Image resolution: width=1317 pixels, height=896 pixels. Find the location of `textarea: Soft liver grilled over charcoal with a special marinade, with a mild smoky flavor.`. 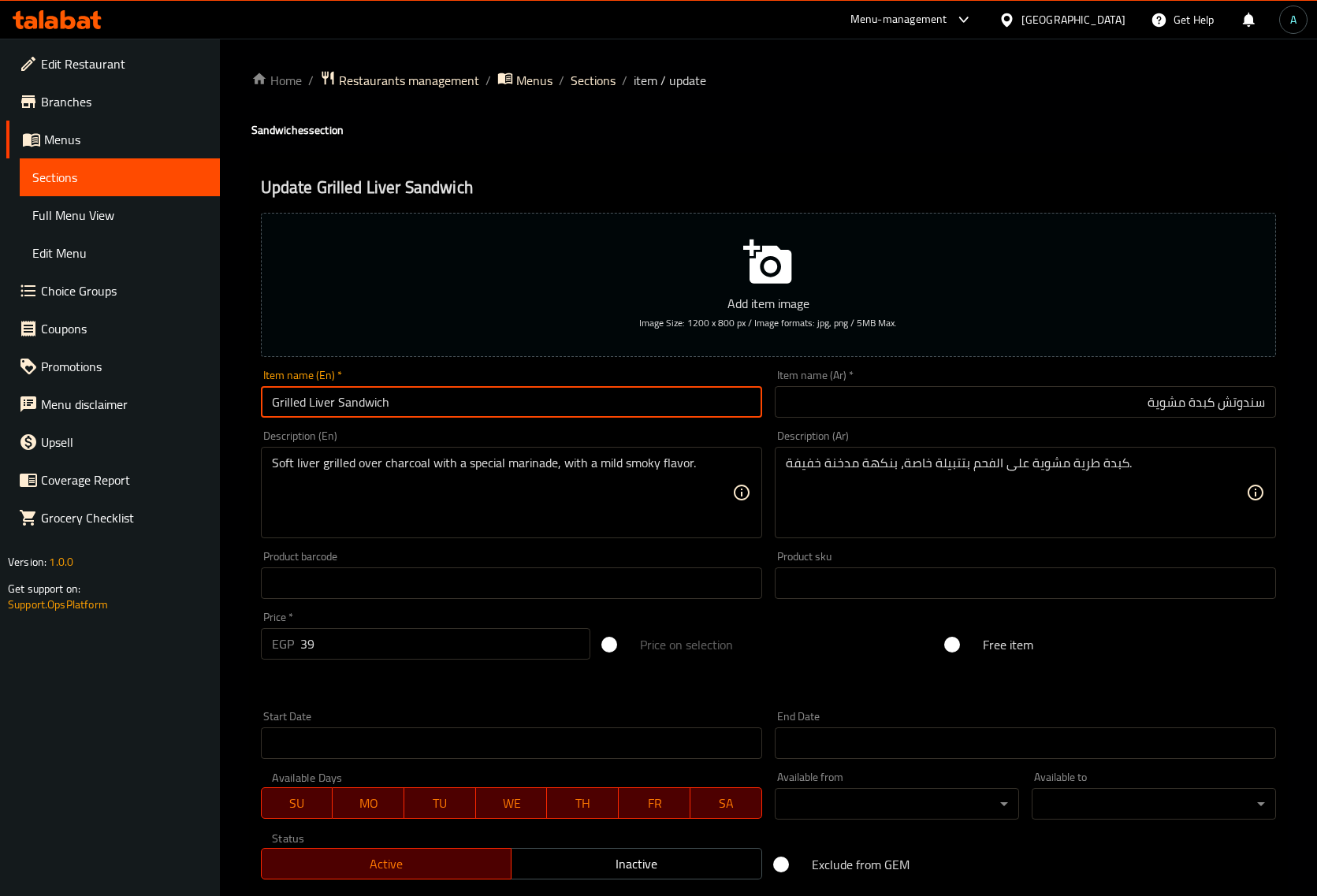

textarea: Soft liver grilled over charcoal with a special marinade, with a mild smoky flavor. is located at coordinates (502, 492).